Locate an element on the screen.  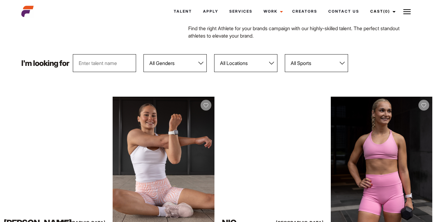
img: Burger icon is located at coordinates (407, 12).